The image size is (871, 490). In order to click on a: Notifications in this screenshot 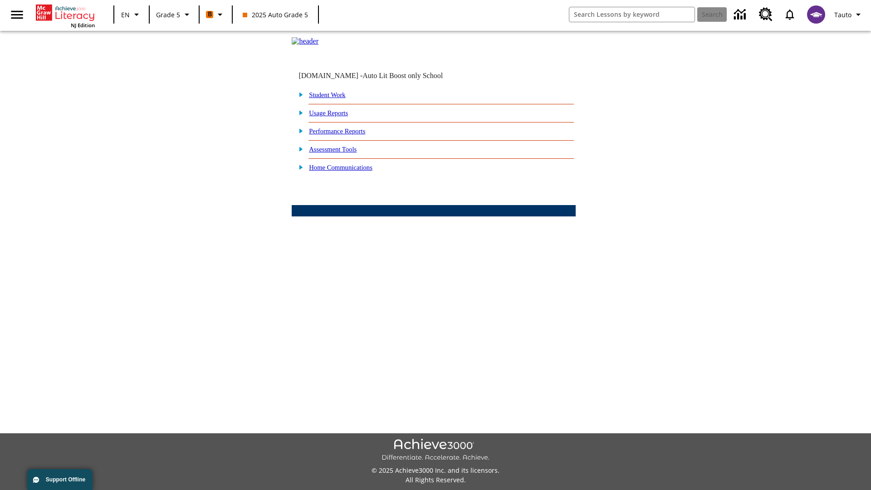, I will do `click(790, 15)`.